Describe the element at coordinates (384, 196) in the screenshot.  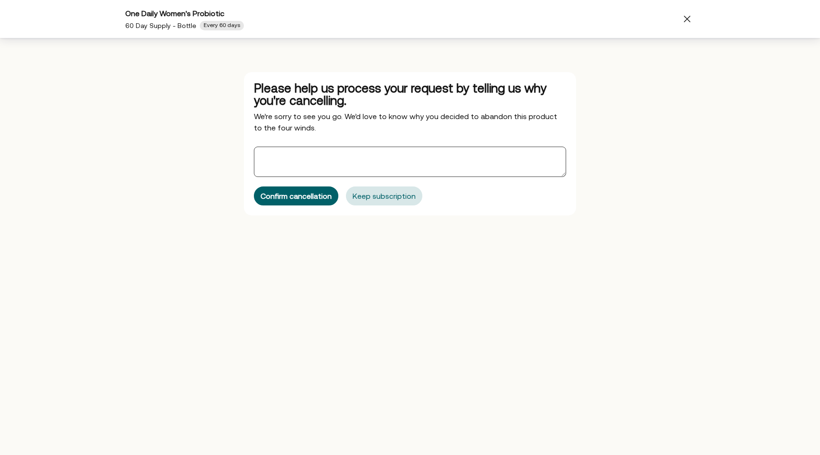
I see `button: Keep subscription` at that location.